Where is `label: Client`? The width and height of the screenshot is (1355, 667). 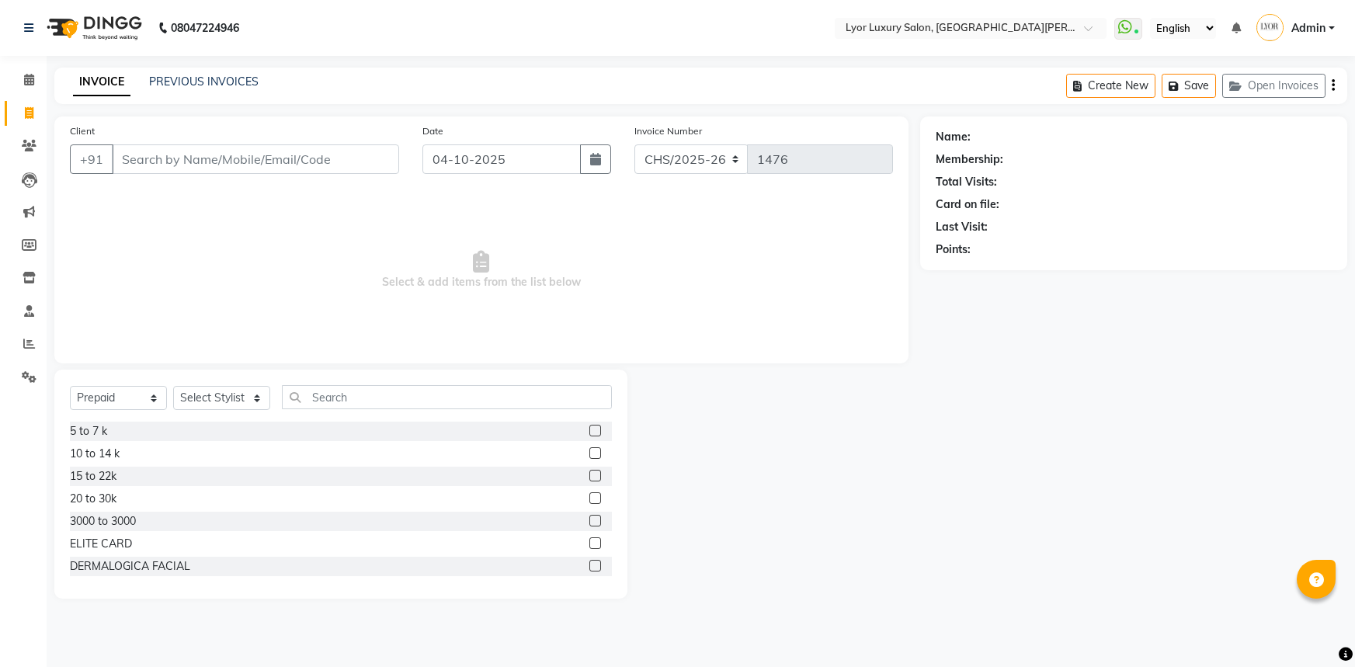 label: Client is located at coordinates (82, 131).